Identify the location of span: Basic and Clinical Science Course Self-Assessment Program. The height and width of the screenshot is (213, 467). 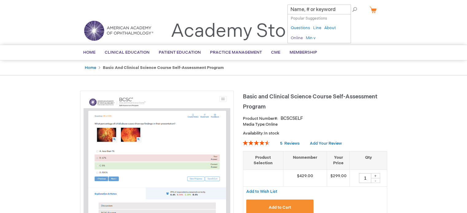
(310, 102).